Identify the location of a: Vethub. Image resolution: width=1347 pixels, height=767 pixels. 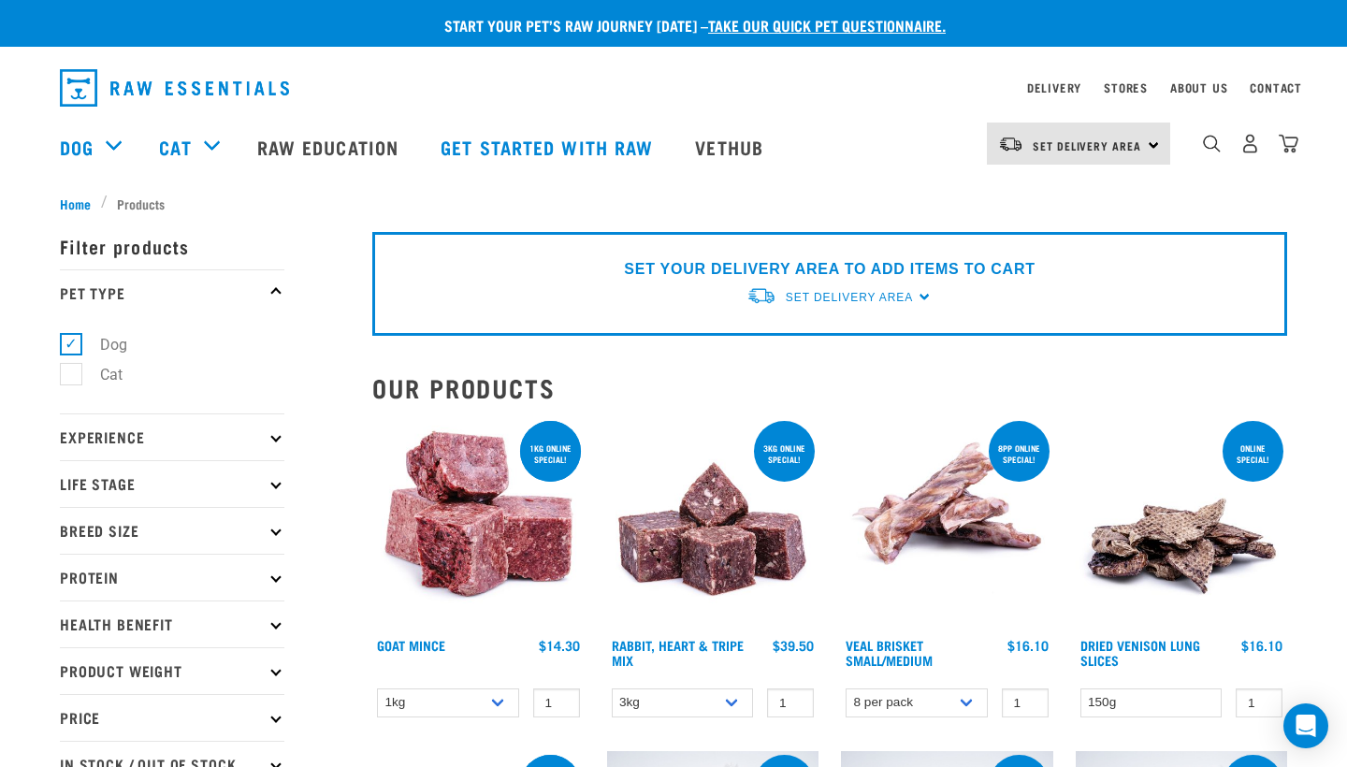
(732, 147).